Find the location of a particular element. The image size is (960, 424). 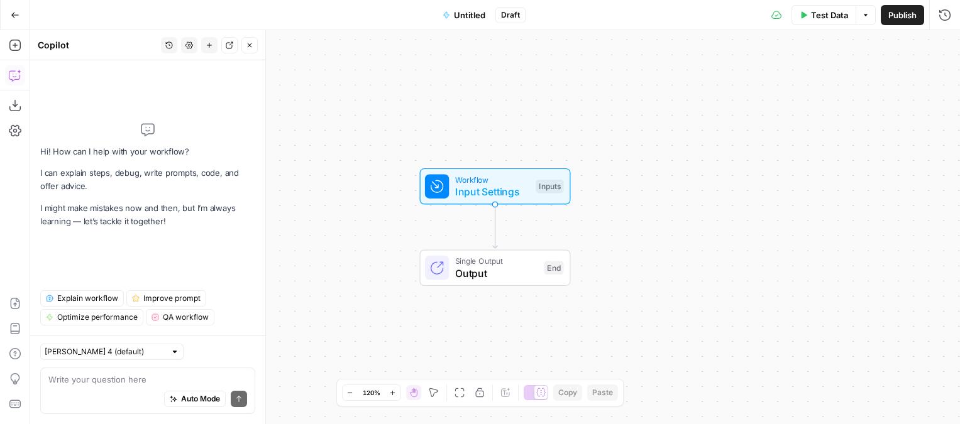

span: Workflow is located at coordinates (492, 179).